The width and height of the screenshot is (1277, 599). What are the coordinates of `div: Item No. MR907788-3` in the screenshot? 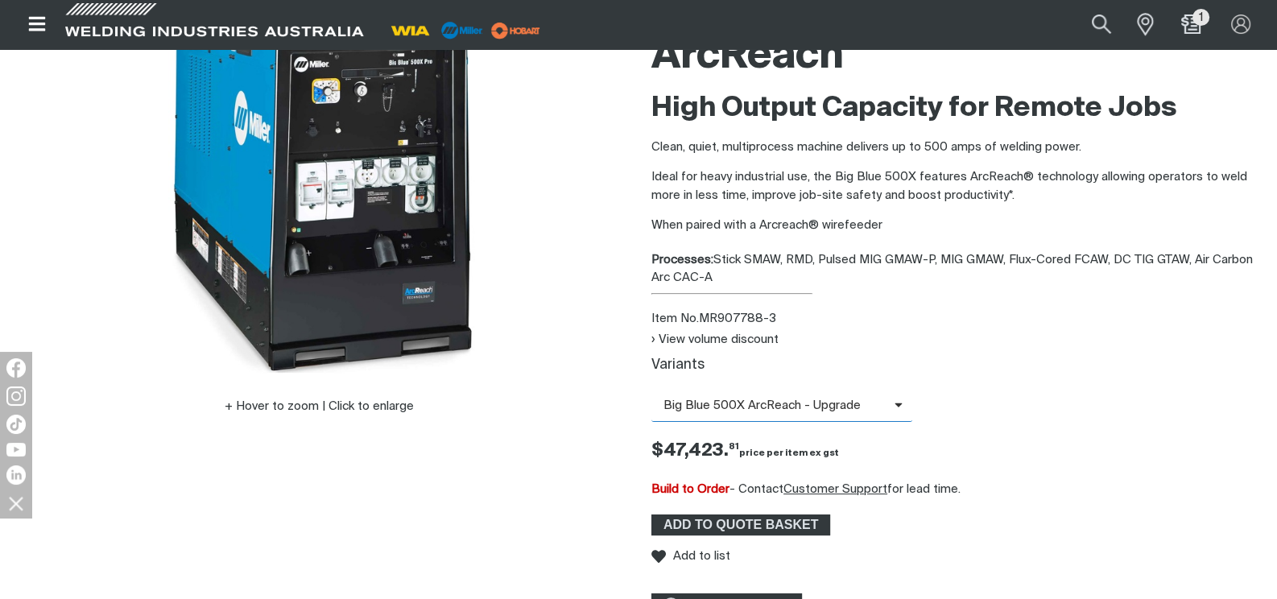 It's located at (957, 319).